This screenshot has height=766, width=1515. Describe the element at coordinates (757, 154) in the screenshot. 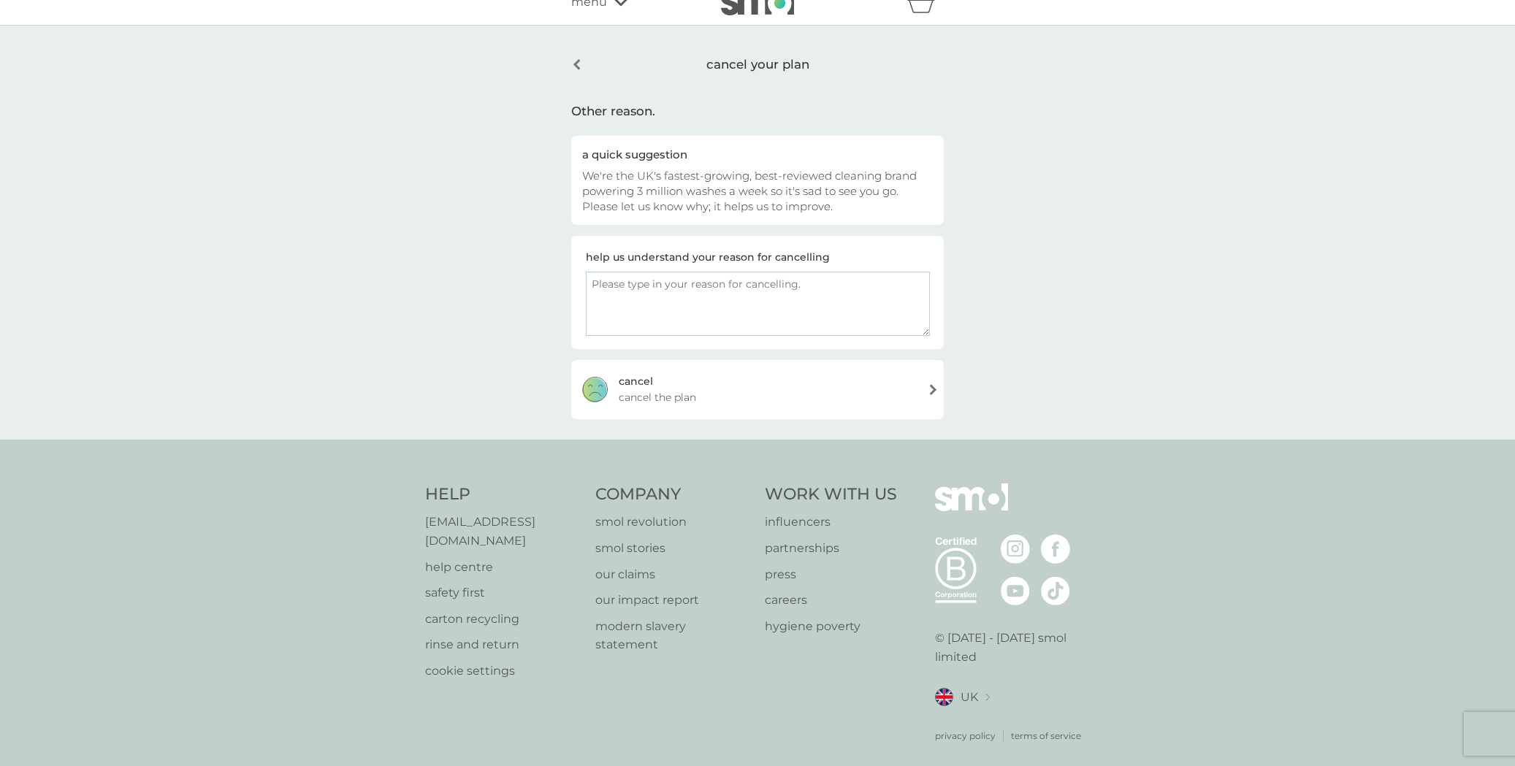

I see `div: a quick suggestion` at that location.